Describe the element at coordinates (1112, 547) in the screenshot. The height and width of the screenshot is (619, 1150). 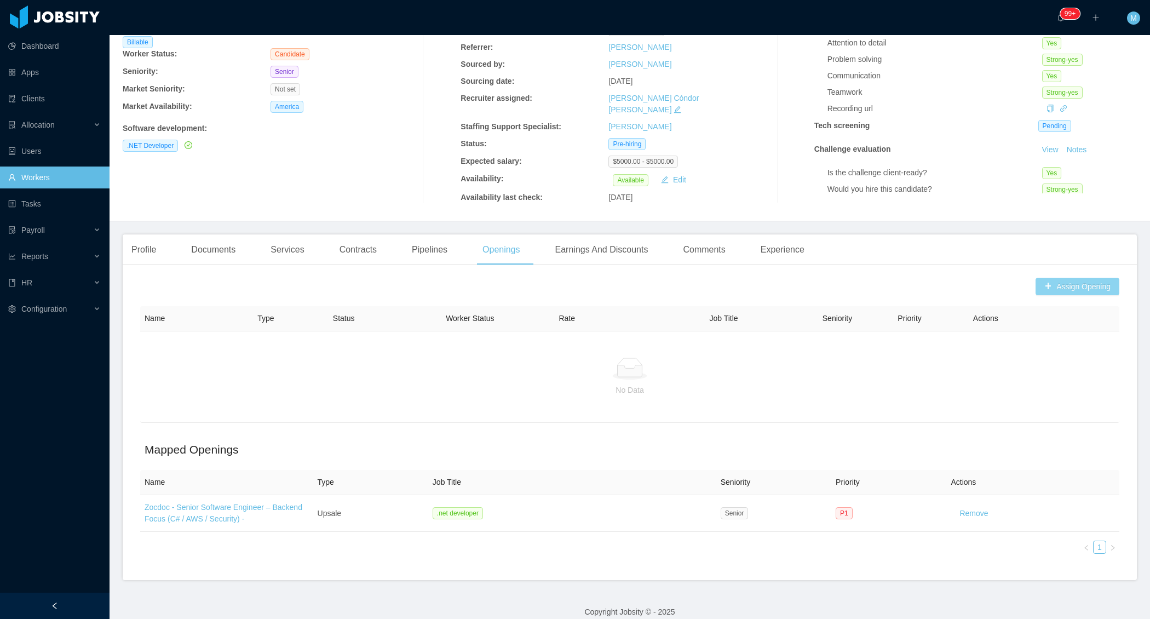
I see `i: icon: right` at that location.